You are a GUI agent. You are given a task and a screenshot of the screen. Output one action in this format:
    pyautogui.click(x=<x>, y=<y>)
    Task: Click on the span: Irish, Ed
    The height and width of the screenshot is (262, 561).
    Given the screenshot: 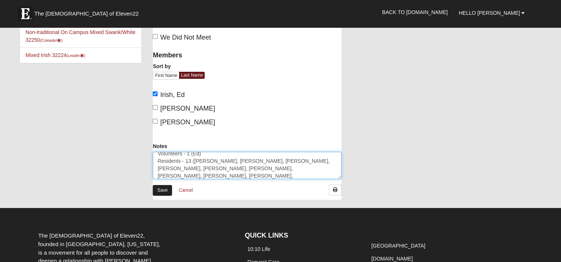 What is the action you would take?
    pyautogui.click(x=172, y=95)
    